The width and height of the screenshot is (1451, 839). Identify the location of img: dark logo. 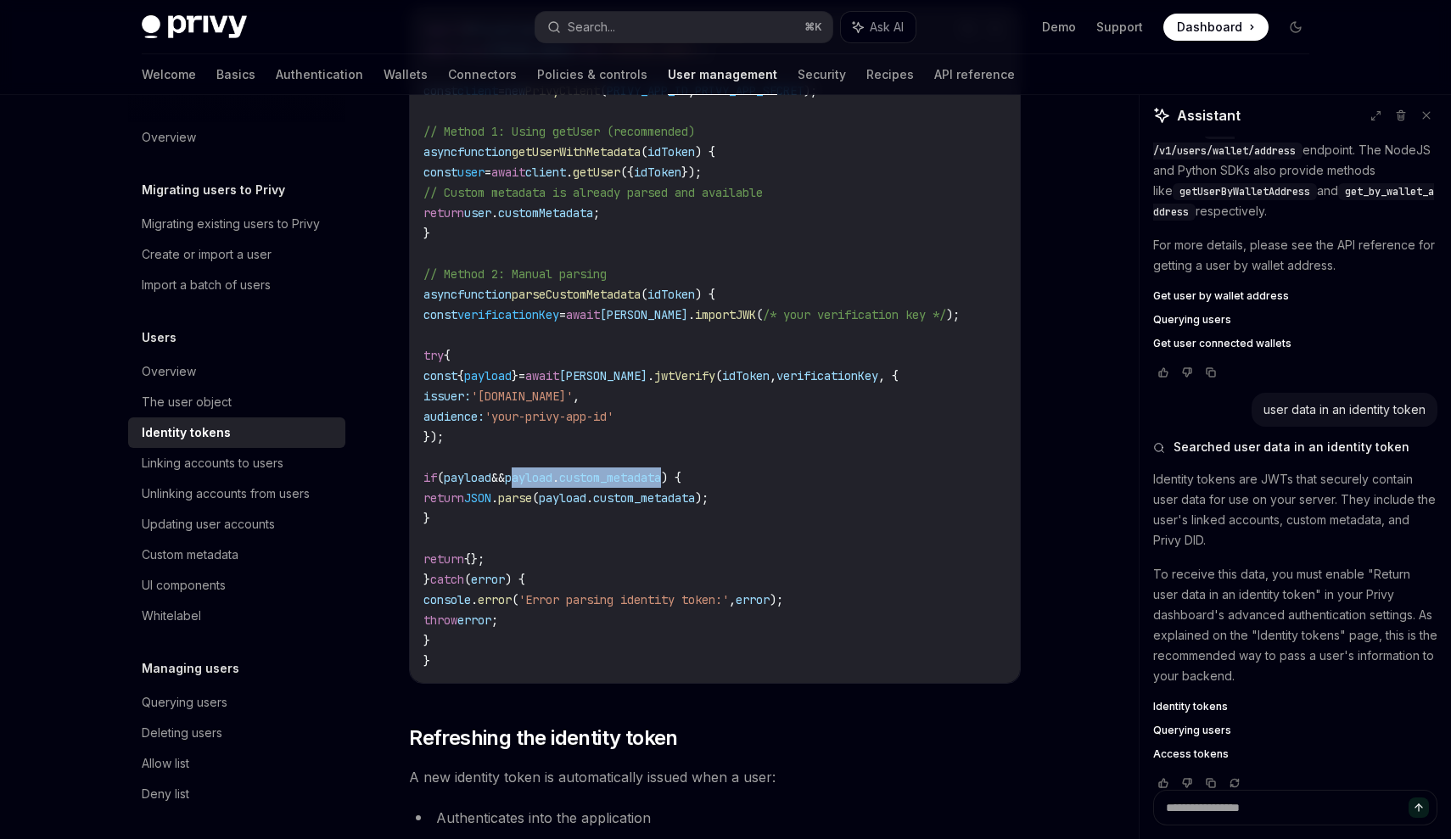
(194, 27).